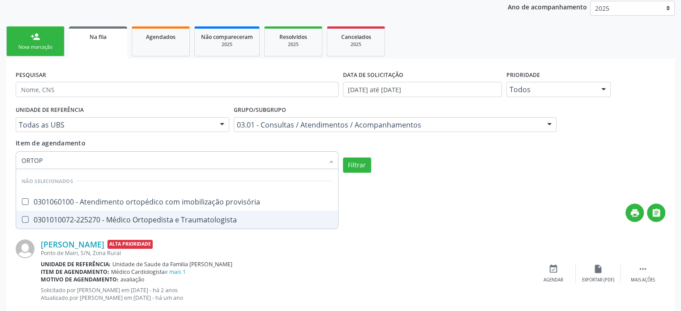 The width and height of the screenshot is (681, 311). I want to click on div: Mais ações, so click(643, 280).